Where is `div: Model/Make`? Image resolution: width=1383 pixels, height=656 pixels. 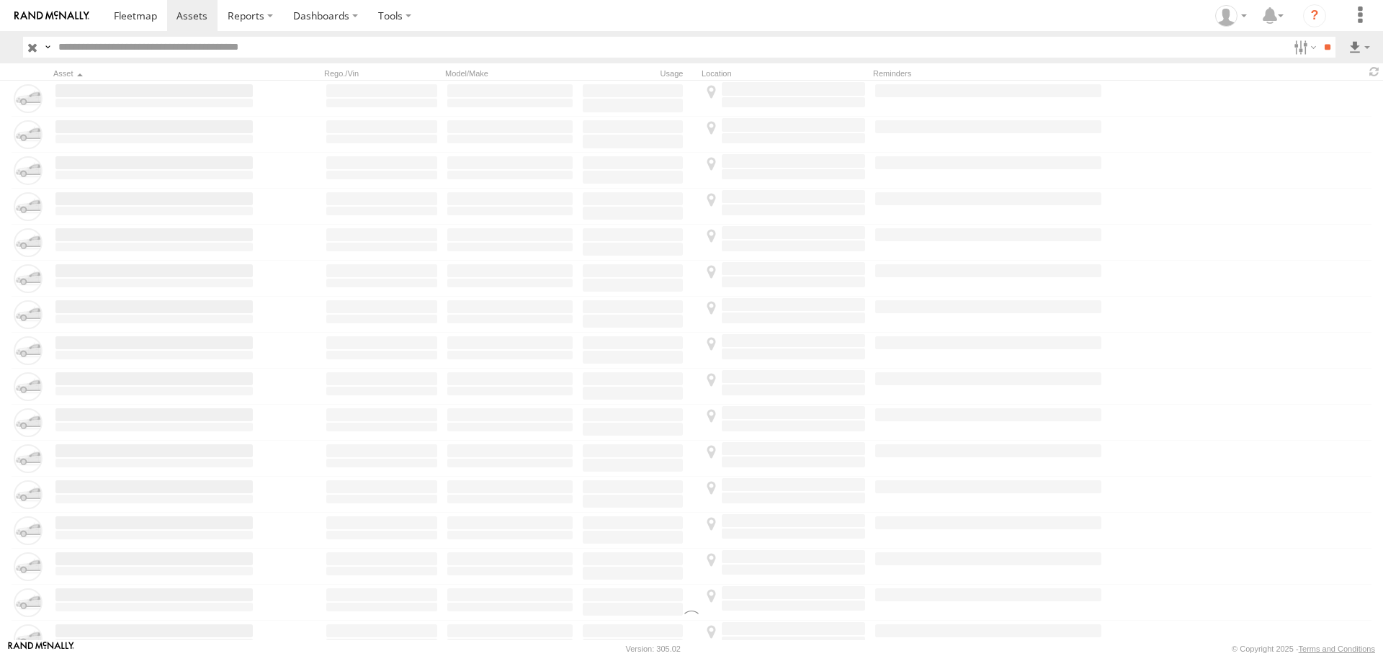
div: Model/Make is located at coordinates (510, 73).